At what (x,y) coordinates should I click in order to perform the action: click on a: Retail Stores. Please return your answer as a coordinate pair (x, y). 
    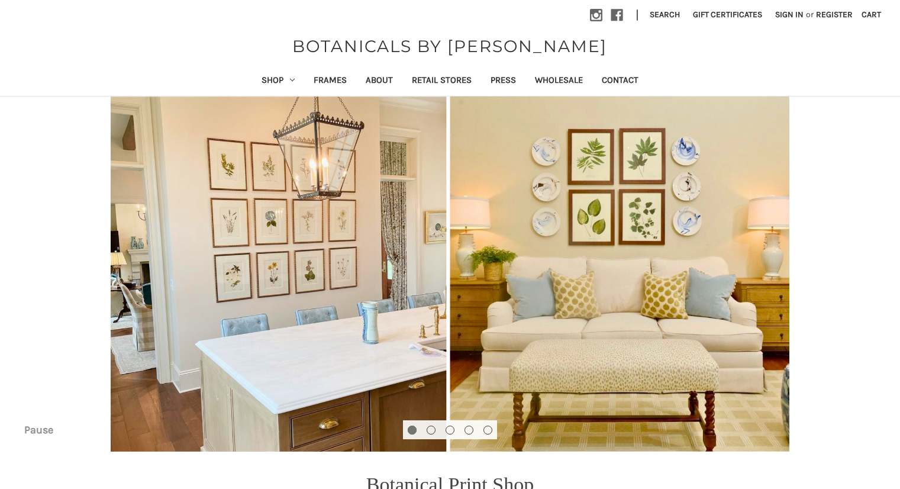
    Looking at the image, I should click on (442, 81).